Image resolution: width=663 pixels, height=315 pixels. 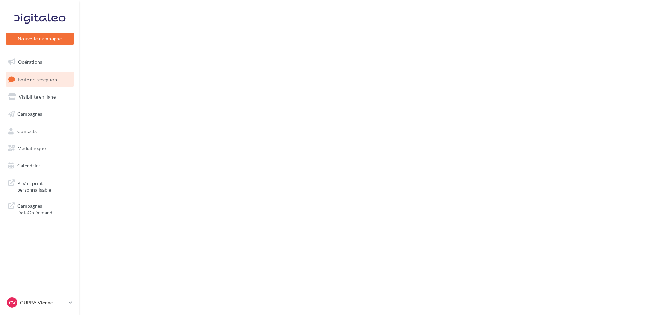 I want to click on p: CUPRA Vienne, so click(x=43, y=302).